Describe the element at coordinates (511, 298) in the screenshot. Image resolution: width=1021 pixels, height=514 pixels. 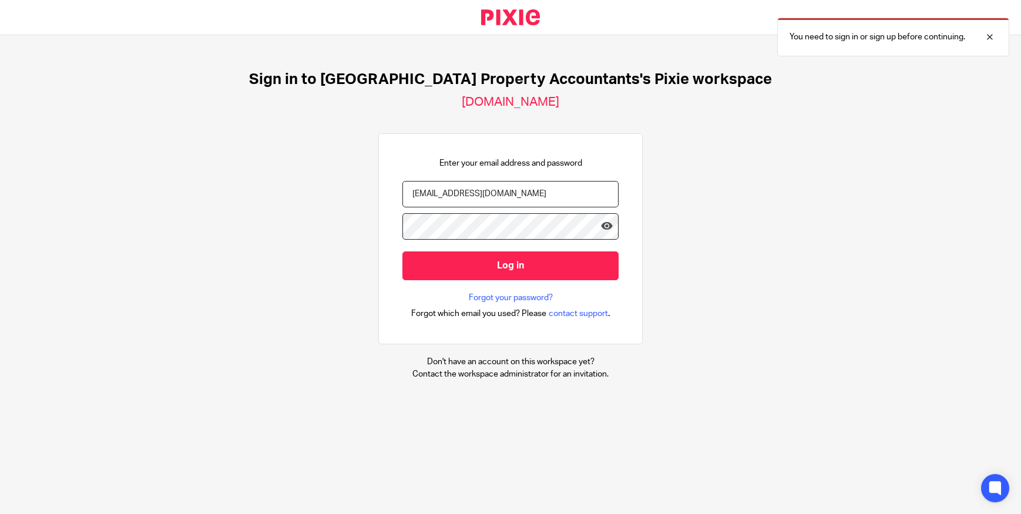
I see `a: Forgot your password?` at that location.